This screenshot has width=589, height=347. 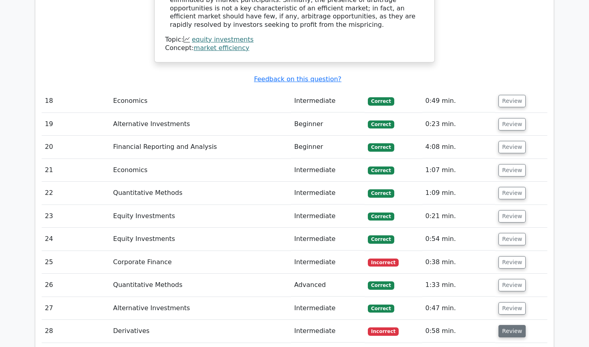 What do you see at coordinates (328, 285) in the screenshot?
I see `td: Advanced` at bounding box center [328, 285].